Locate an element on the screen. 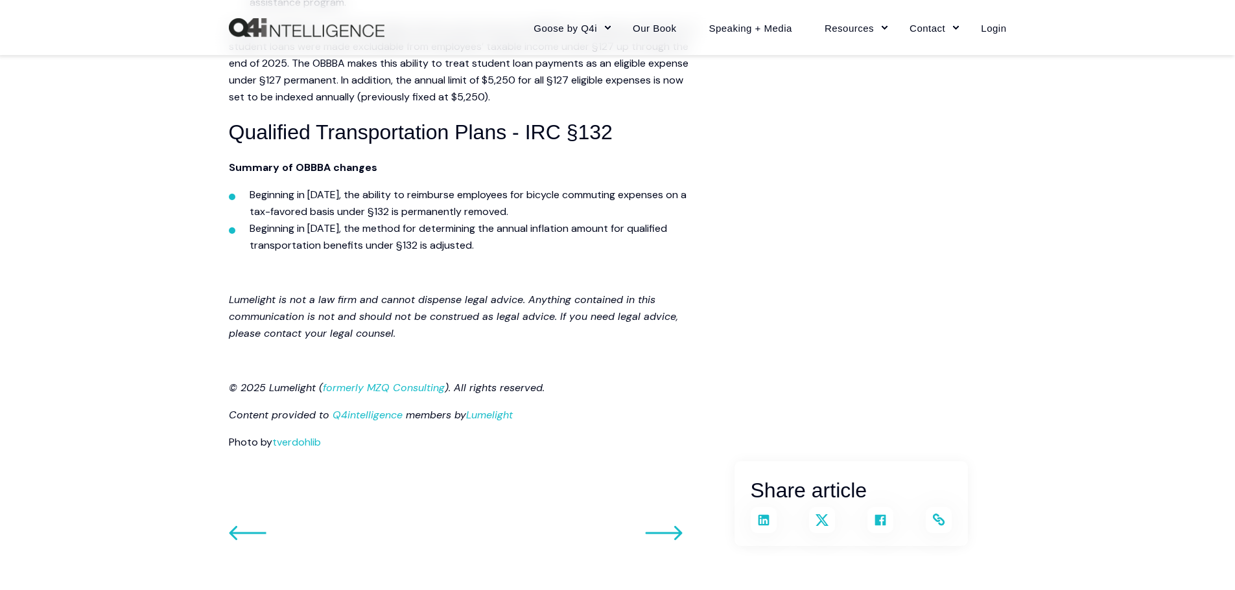 This screenshot has height=590, width=1235. a: Back to Home is located at coordinates (307, 28).